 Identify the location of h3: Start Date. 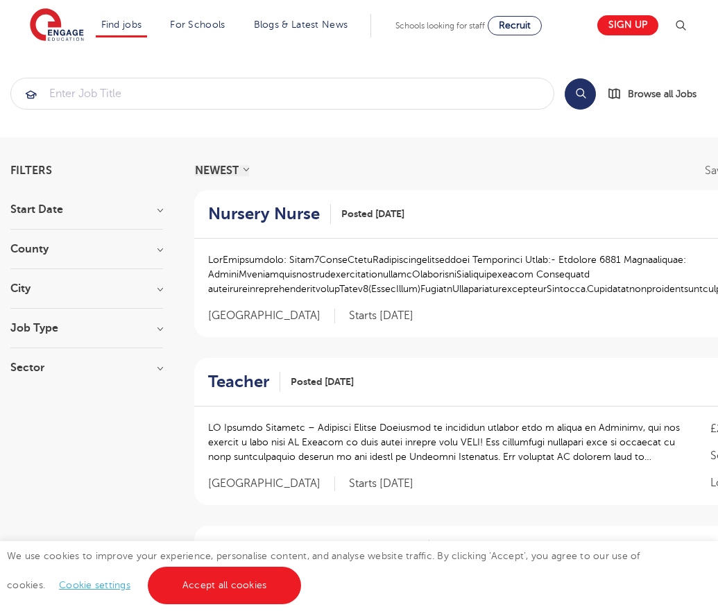
(87, 209).